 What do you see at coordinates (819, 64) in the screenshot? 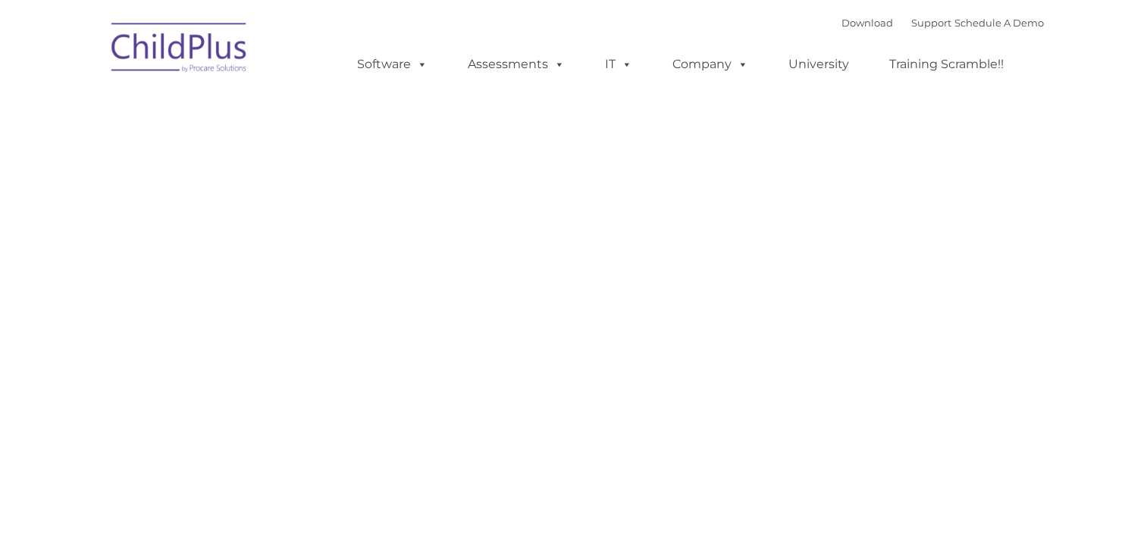
I see `a: University` at bounding box center [819, 64].